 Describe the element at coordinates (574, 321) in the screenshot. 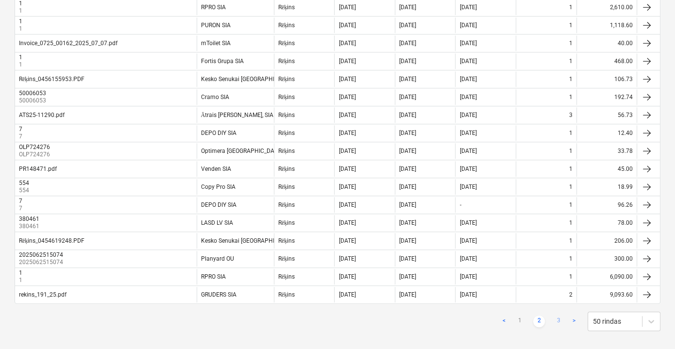

I see `a: Next page` at that location.